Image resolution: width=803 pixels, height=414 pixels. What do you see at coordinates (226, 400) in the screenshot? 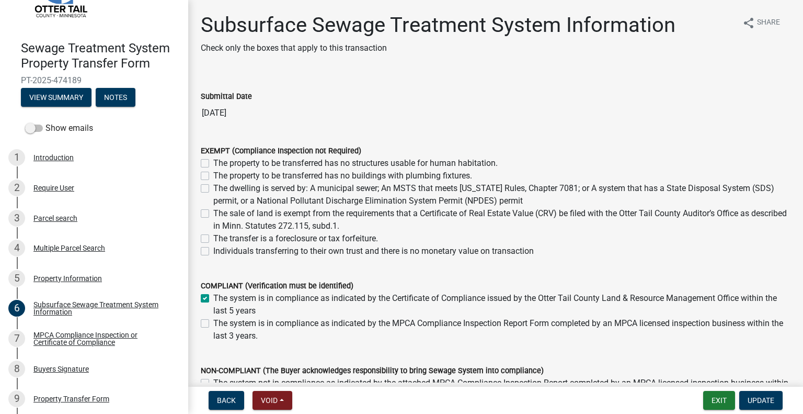
I see `span: Back` at bounding box center [226, 400].